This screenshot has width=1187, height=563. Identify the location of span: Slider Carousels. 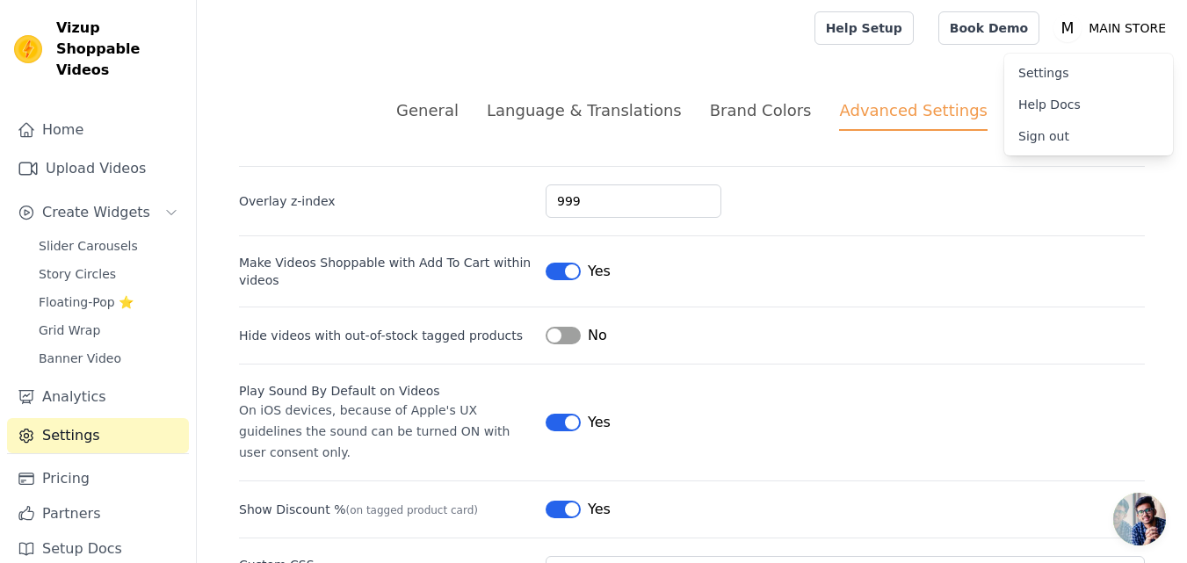
(88, 246).